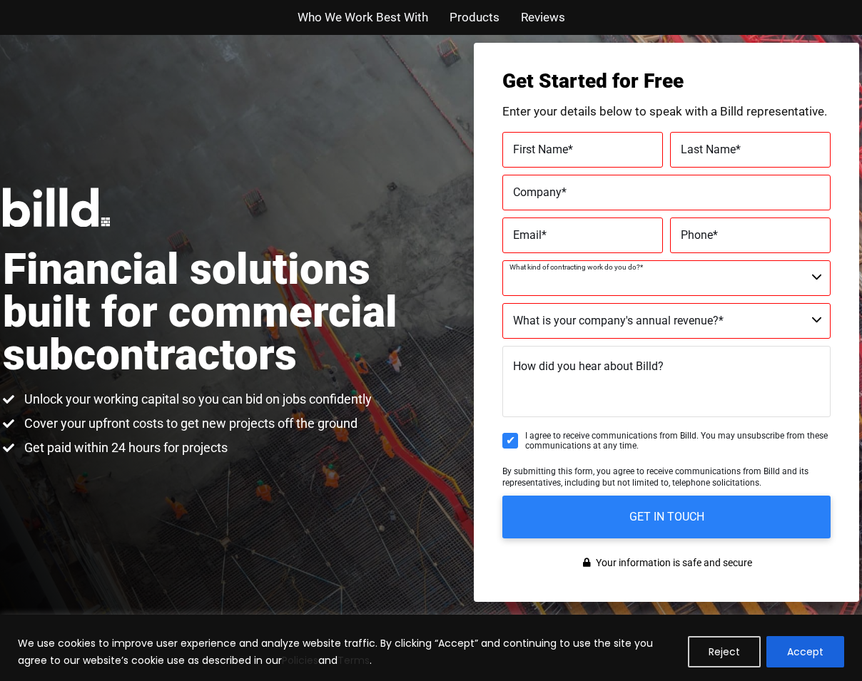  Describe the element at coordinates (362, 17) in the screenshot. I see `a: Who We Work Best With` at that location.